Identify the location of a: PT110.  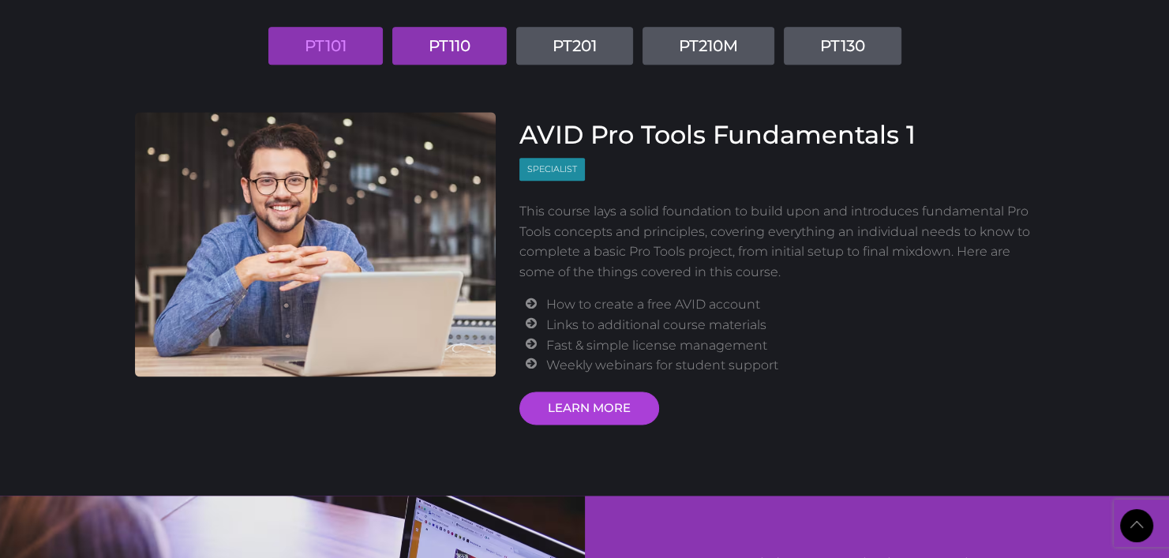
(449, 46).